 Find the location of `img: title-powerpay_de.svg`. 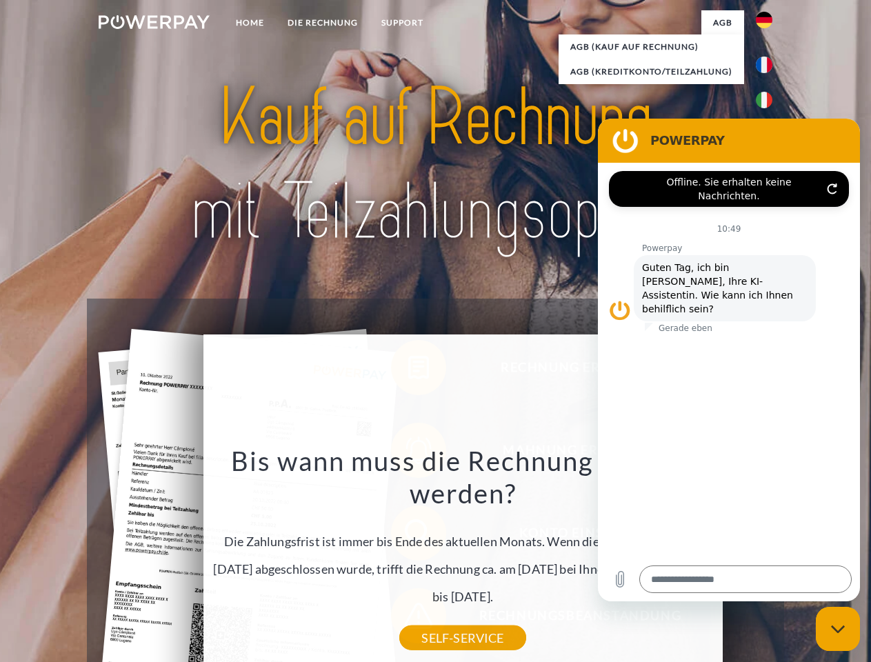

img: title-powerpay_de.svg is located at coordinates (435, 165).